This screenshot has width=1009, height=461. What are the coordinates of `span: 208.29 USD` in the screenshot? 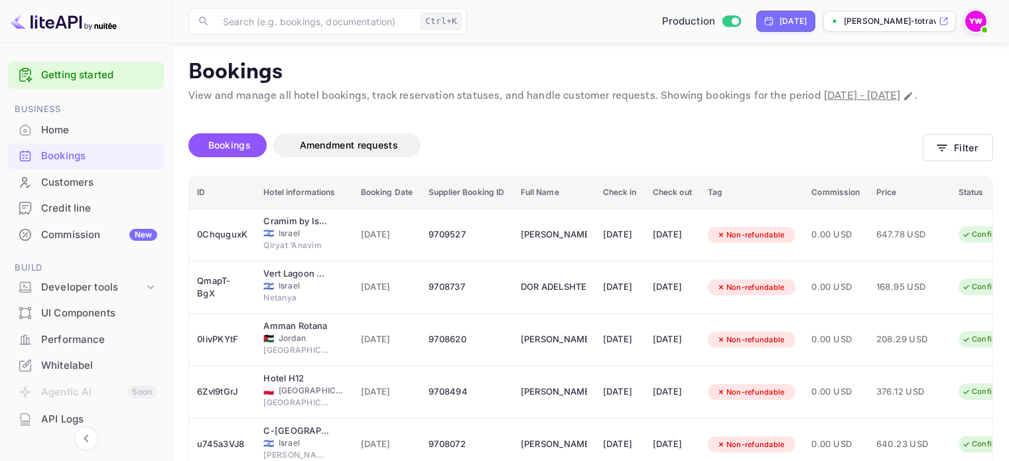 It's located at (909, 340).